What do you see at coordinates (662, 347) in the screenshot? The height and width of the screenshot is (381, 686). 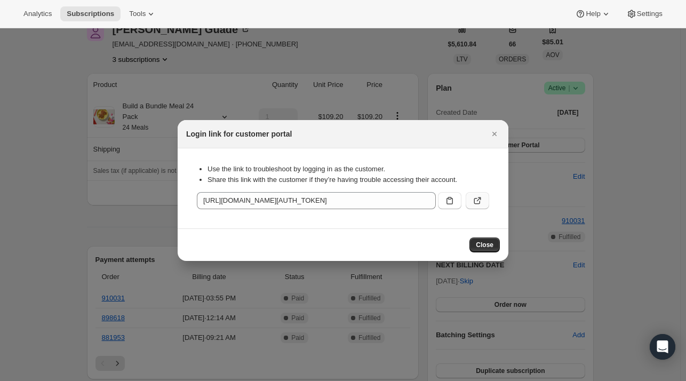 I see `div: Open Intercom Messenger` at bounding box center [662, 347].